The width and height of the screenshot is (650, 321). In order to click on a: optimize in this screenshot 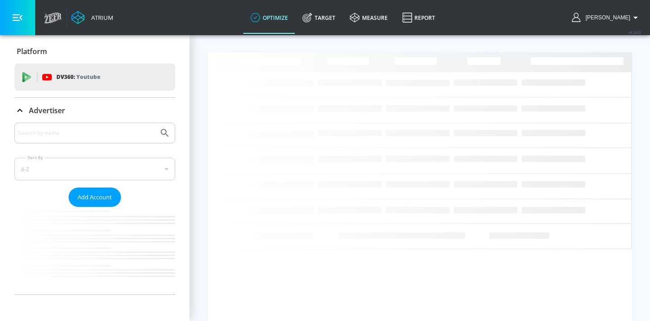, I will do `click(269, 18)`.